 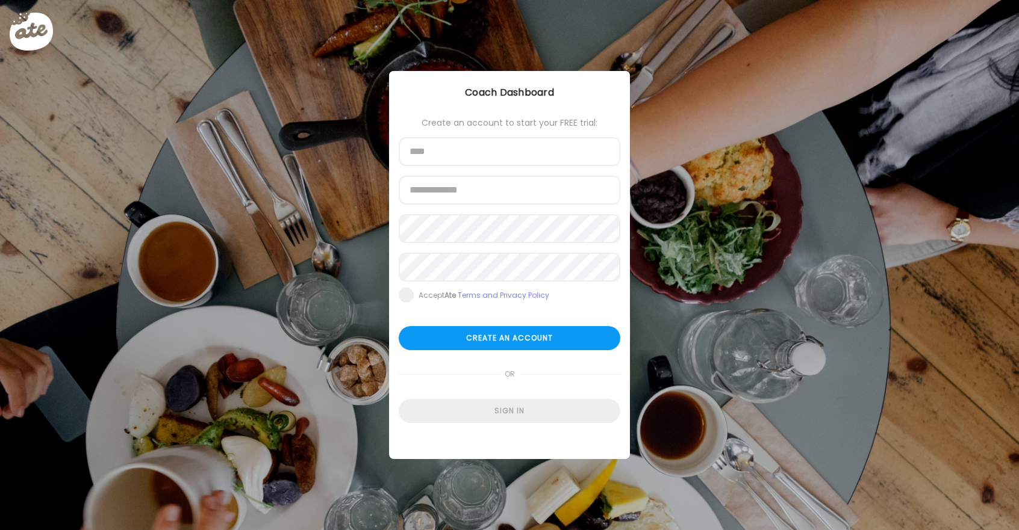 I want to click on b: Ate, so click(x=450, y=295).